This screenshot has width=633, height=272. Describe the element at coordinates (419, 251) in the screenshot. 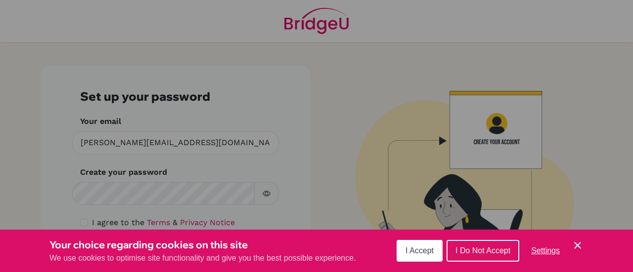

I see `span: I Accept` at that location.